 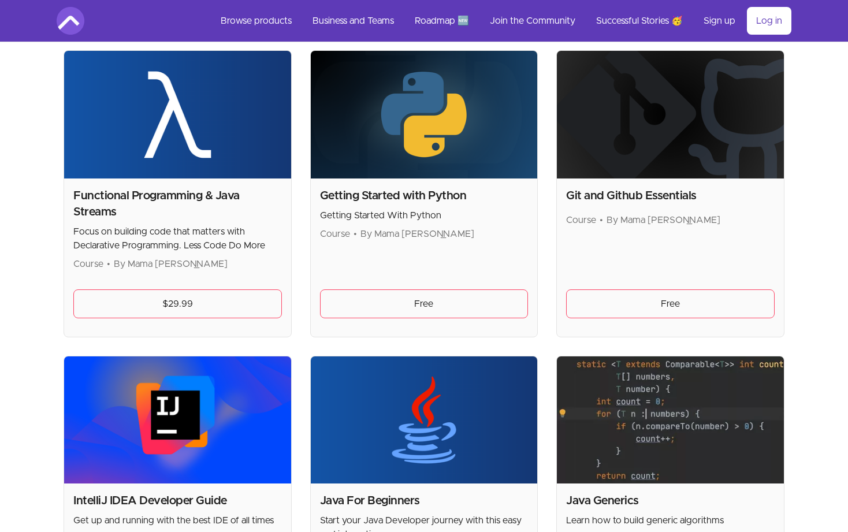 What do you see at coordinates (177, 520) in the screenshot?
I see `p: Get up and running with the best IDE of all times` at bounding box center [177, 520].